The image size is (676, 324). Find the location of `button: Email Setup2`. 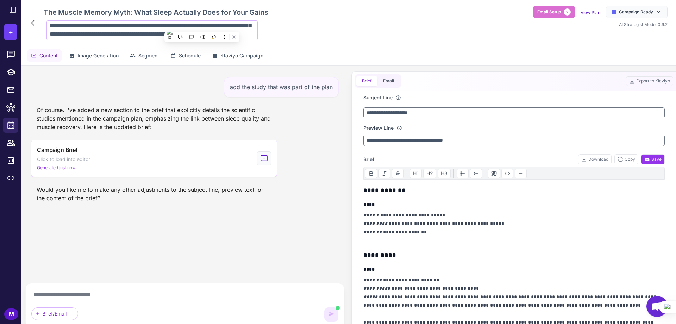

button: Email Setup2 is located at coordinates (554, 12).